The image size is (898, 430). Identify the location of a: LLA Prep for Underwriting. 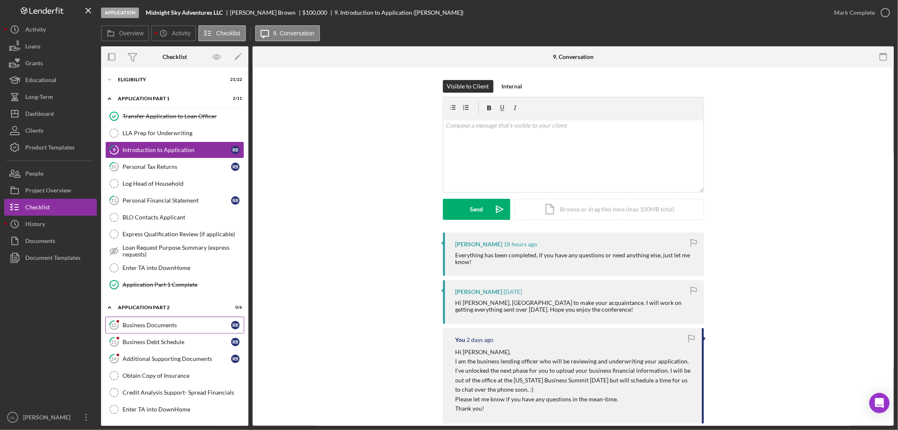
(175, 133).